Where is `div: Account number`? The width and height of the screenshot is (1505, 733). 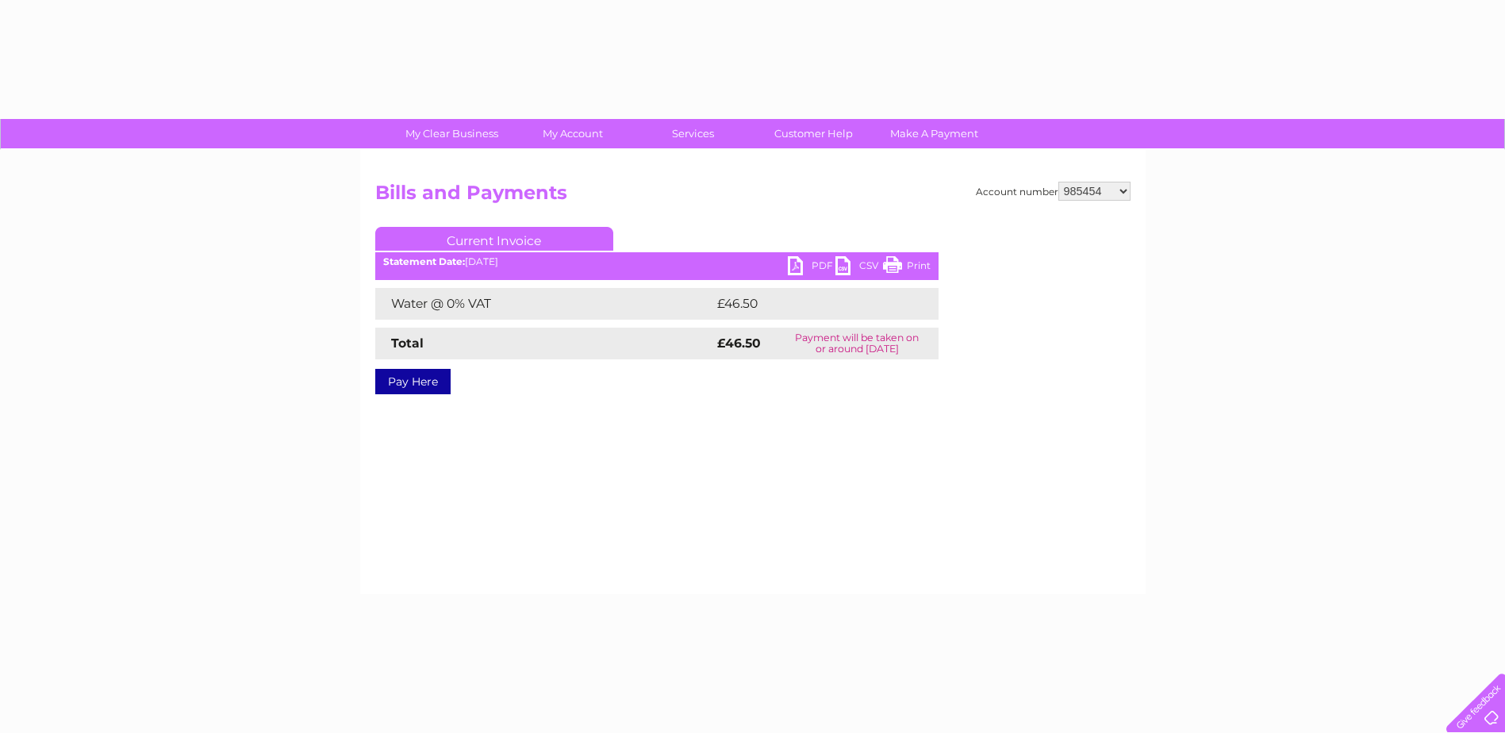 div: Account number is located at coordinates (1053, 191).